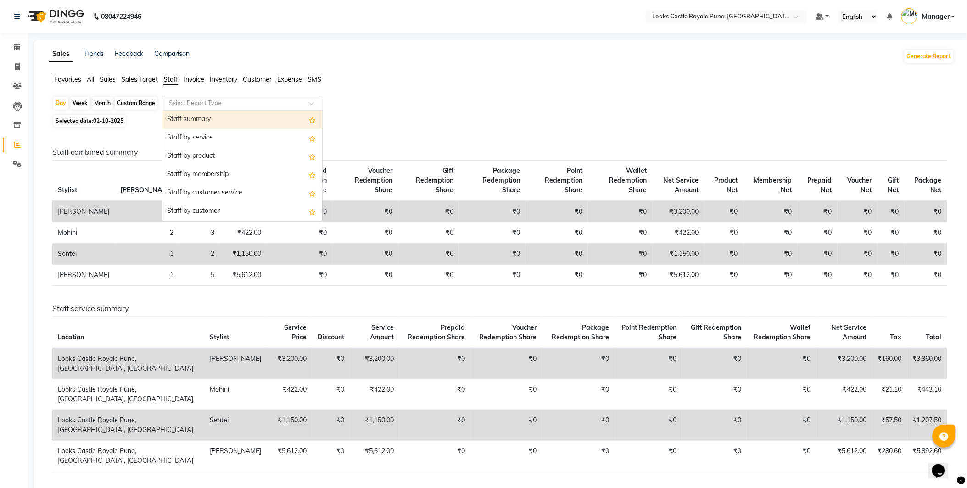  Describe the element at coordinates (928, 185) in the screenshot. I see `span: Package Net` at that location.